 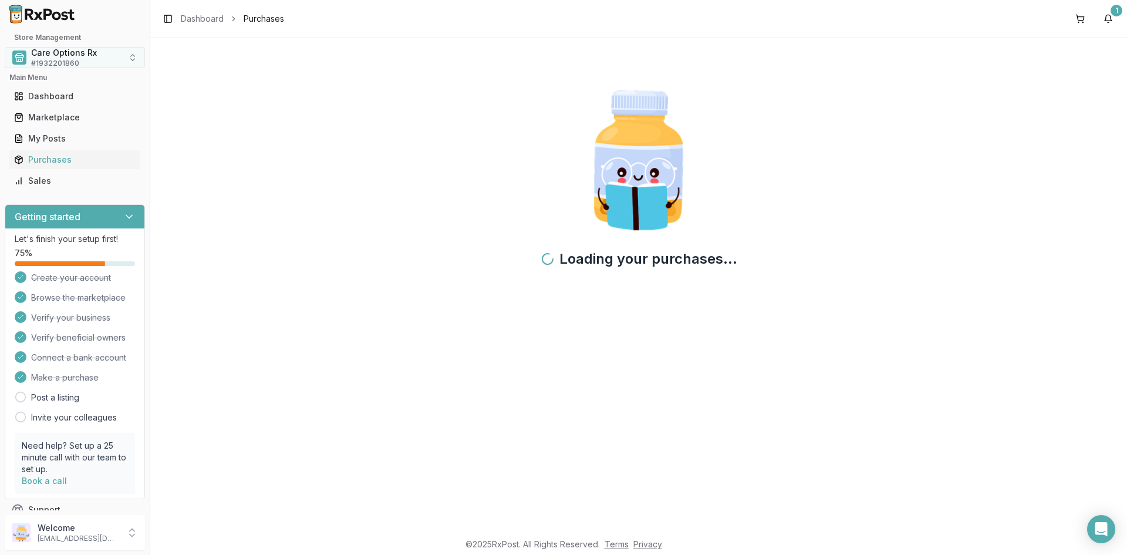 I want to click on div: Purchases, so click(x=75, y=160).